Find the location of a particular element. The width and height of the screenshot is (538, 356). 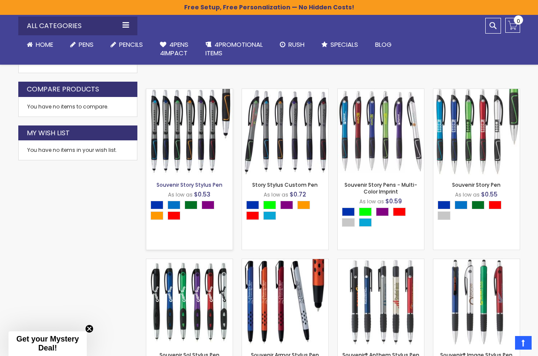

img: Souvenir® Image Stylus Pen is located at coordinates (476, 302).